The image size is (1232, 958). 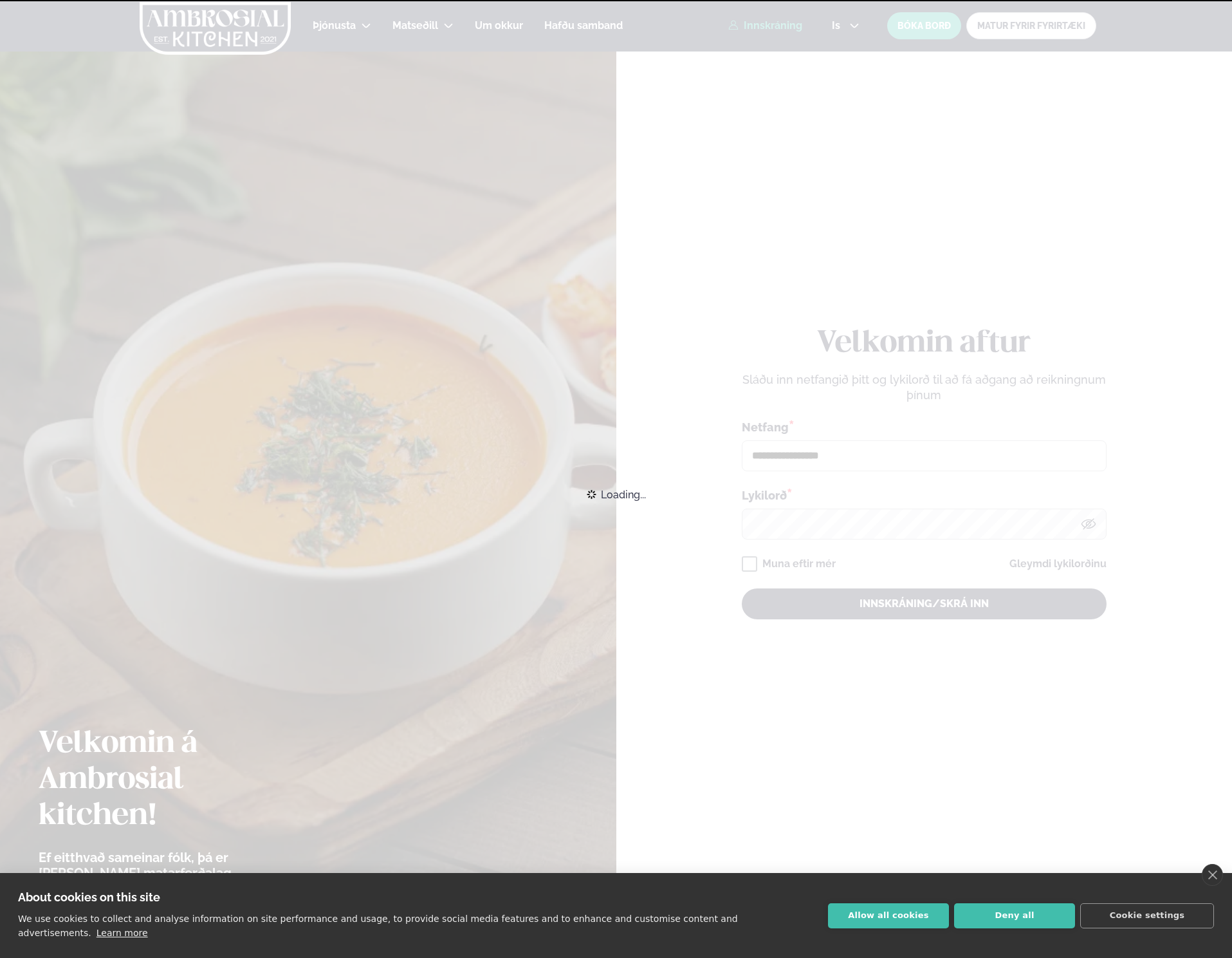 I want to click on p: We use cookies to collect and analyse information on site performance and usage, to provide socia..., so click(x=377, y=925).